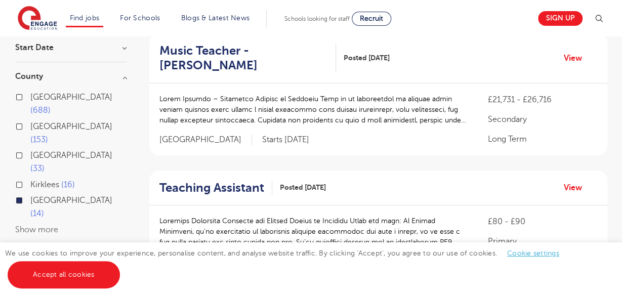  I want to click on button: Show more, so click(36, 230).